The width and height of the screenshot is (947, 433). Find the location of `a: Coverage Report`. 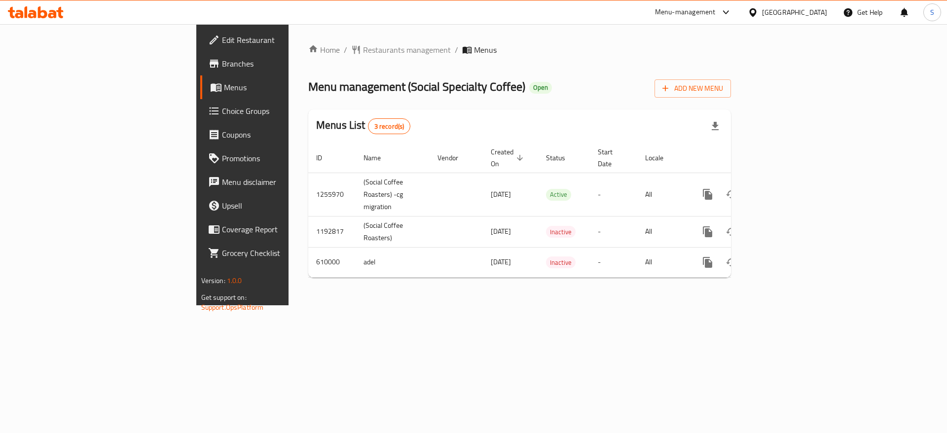

a: Coverage Report is located at coordinates (277, 229).